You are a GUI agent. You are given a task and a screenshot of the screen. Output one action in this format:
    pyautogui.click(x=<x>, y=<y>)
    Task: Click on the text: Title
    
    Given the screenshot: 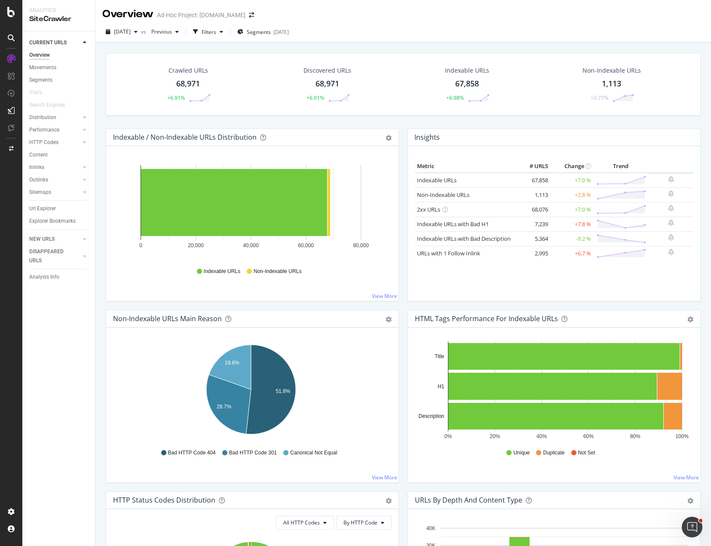 What is the action you would take?
    pyautogui.click(x=439, y=356)
    